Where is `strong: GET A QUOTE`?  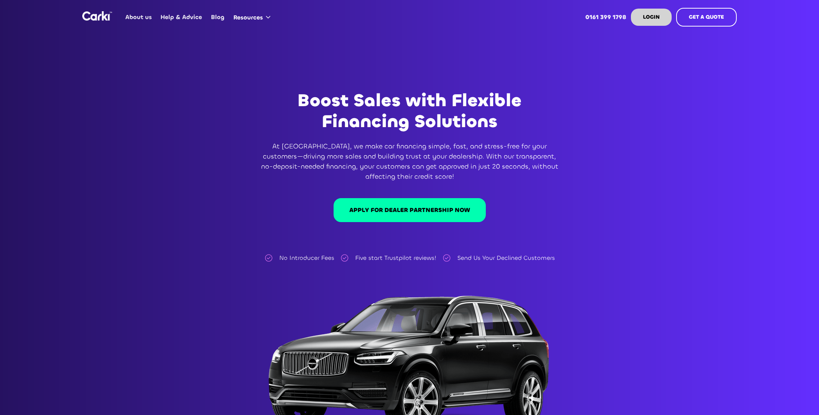 strong: GET A QUOTE is located at coordinates (707, 17).